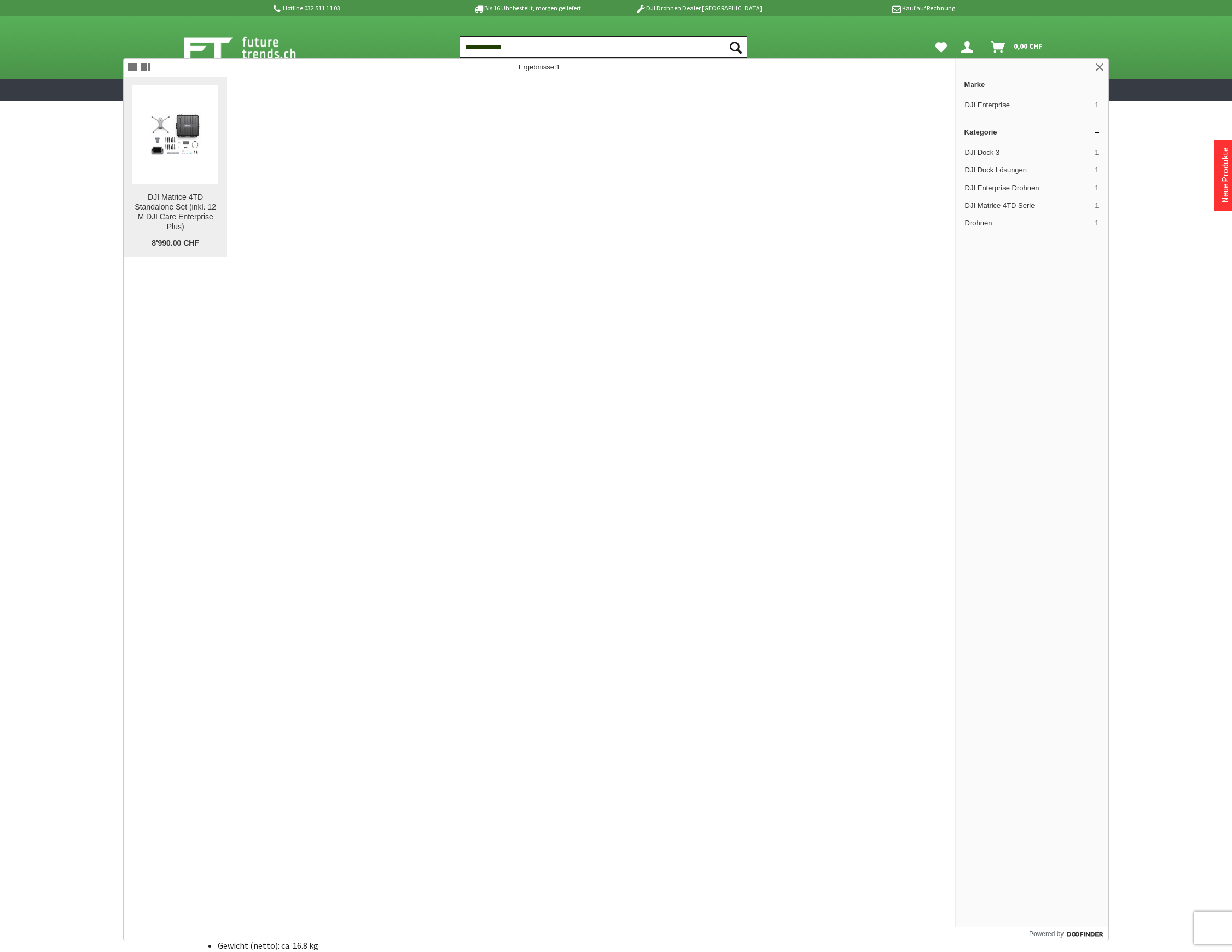 This screenshot has width=1232, height=952. What do you see at coordinates (1069, 934) in the screenshot?
I see `a: Powered by` at bounding box center [1069, 934].